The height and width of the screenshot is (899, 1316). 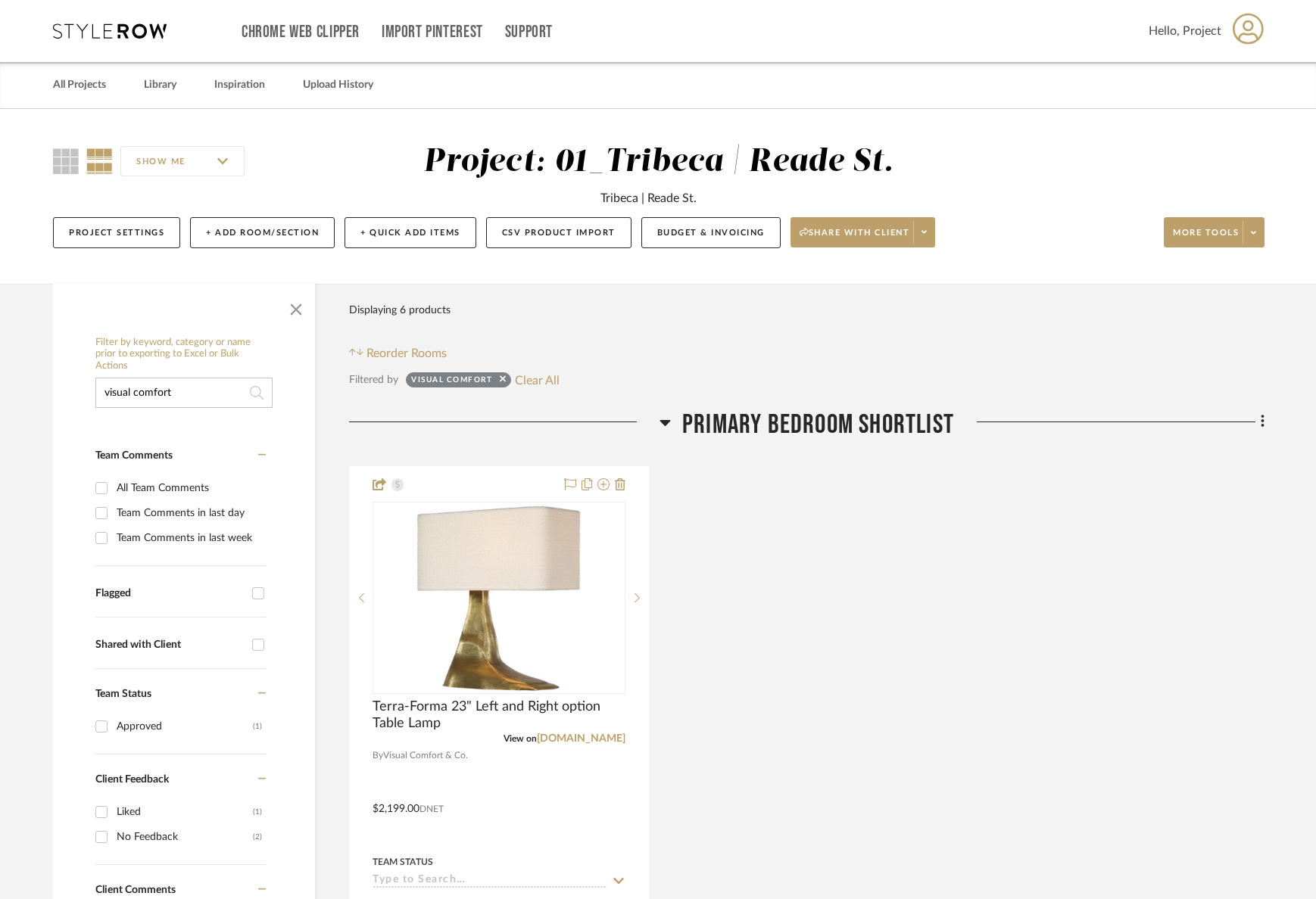 What do you see at coordinates (117, 232) in the screenshot?
I see `button: Project Settings` at bounding box center [117, 232].